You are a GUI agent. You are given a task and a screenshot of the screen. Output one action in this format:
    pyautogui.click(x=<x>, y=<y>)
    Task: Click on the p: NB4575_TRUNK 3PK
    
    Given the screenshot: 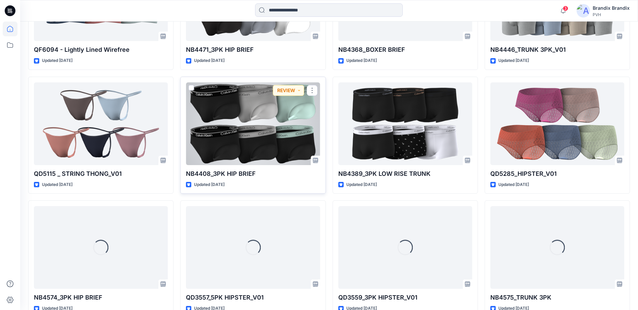 What is the action you would take?
    pyautogui.click(x=557, y=297)
    